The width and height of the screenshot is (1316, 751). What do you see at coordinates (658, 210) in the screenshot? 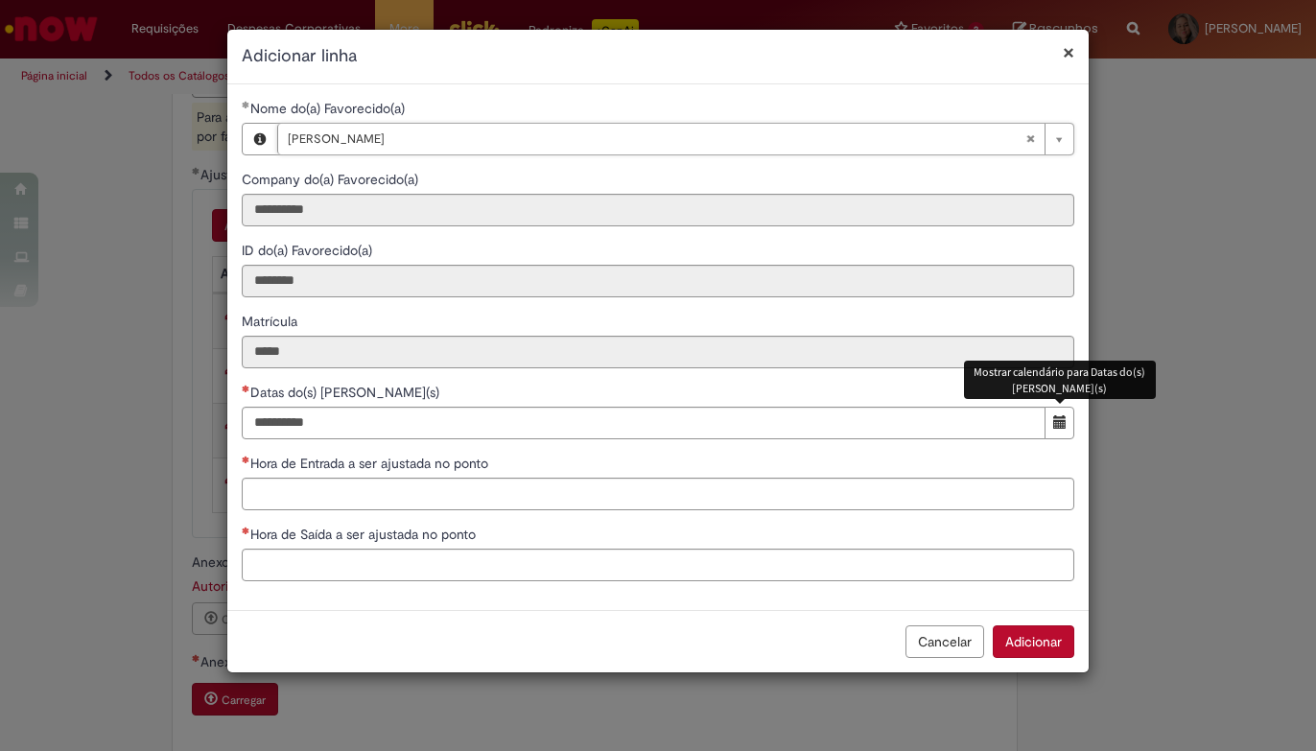
I see `input: Company do(a) Favorecido(a)` at bounding box center [658, 210].